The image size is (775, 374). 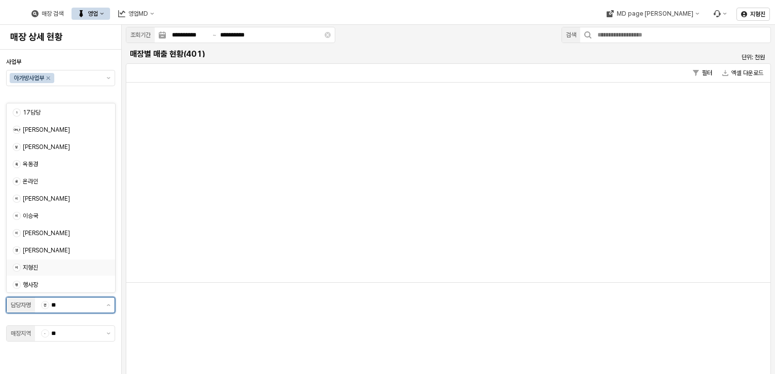 What do you see at coordinates (652, 14) in the screenshot?
I see `div: MD page 이동` at bounding box center [652, 14].